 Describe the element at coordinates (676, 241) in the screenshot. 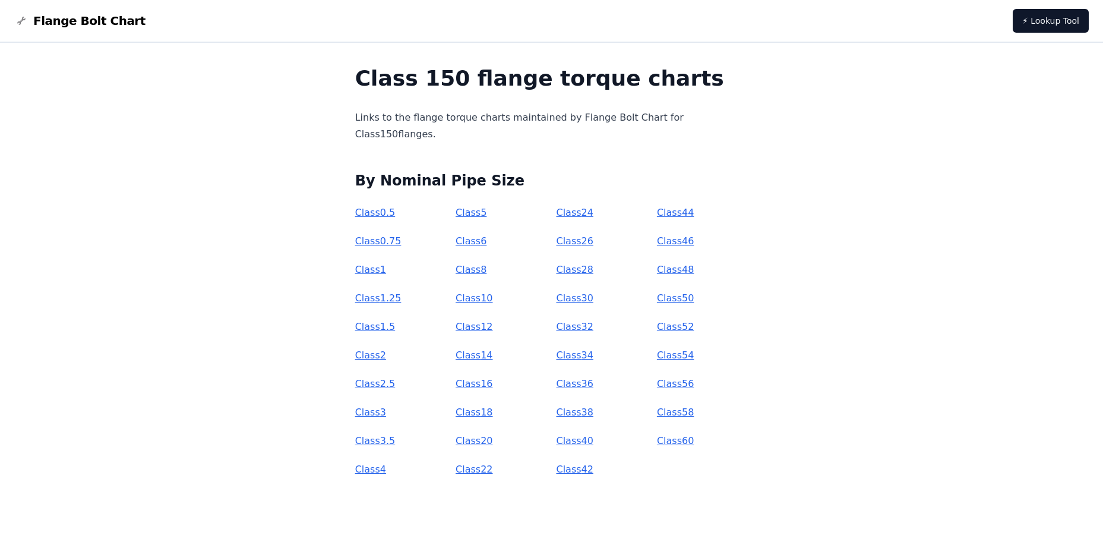

I see `a: Class46` at that location.